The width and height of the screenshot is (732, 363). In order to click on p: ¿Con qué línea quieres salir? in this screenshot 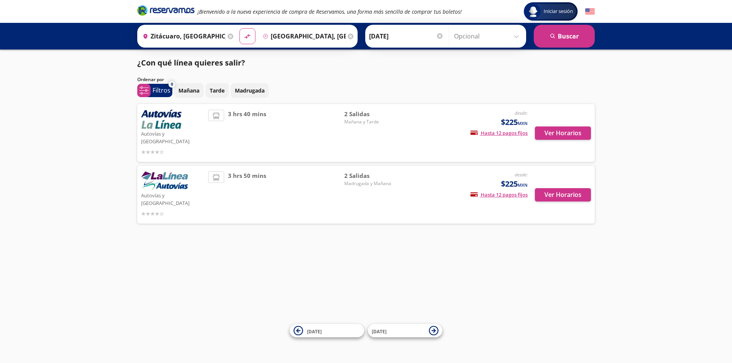, I will do `click(191, 63)`.